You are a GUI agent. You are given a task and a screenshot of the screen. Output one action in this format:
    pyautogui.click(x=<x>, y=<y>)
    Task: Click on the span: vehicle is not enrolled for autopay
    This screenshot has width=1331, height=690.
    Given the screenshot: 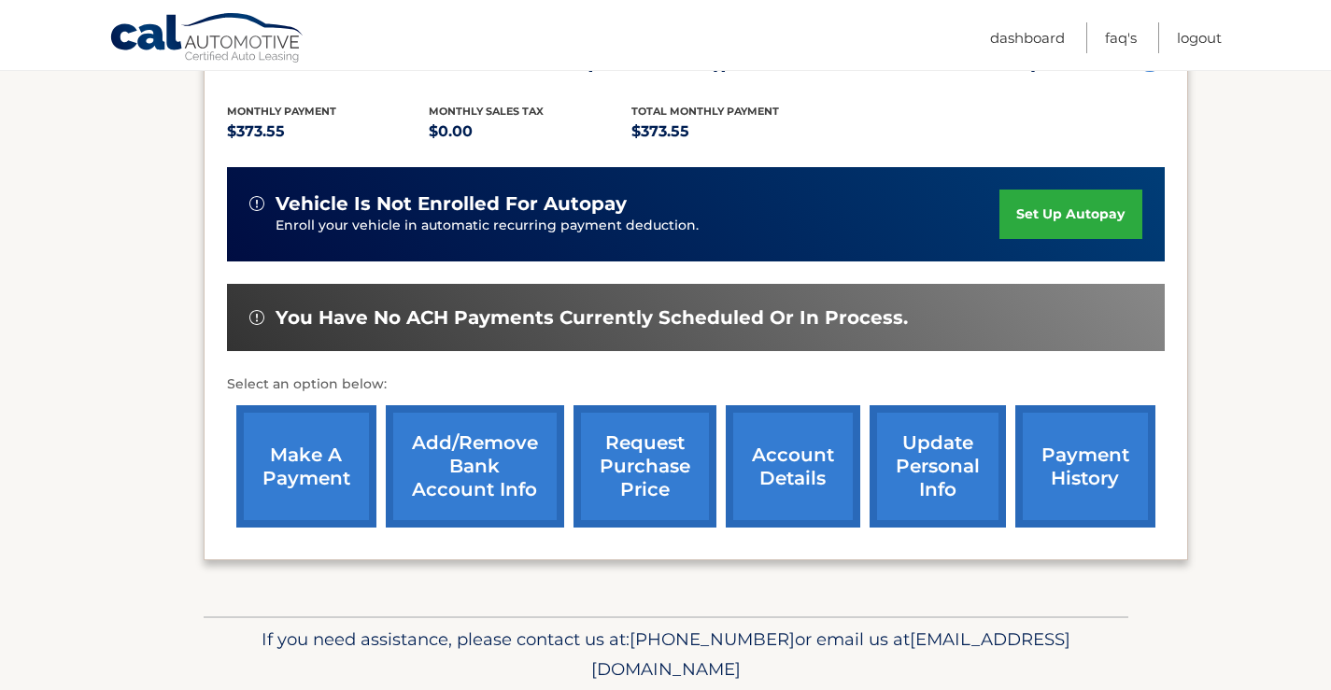 What is the action you would take?
    pyautogui.click(x=451, y=204)
    